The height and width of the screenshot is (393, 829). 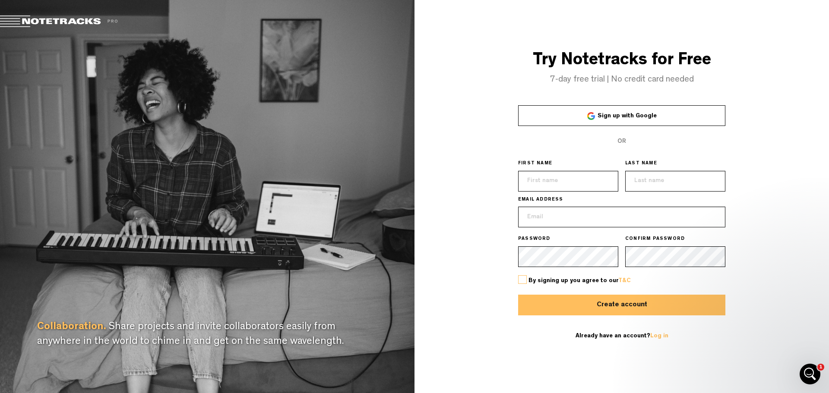 I want to click on span: CONFIRM PASSWORD, so click(x=655, y=240).